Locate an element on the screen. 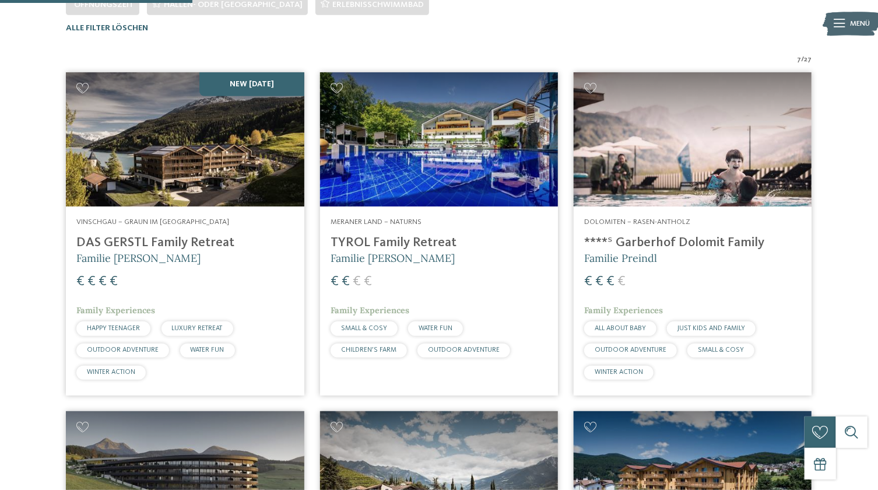  span: Dolomiten – Rasen-Antholz is located at coordinates (637, 222).